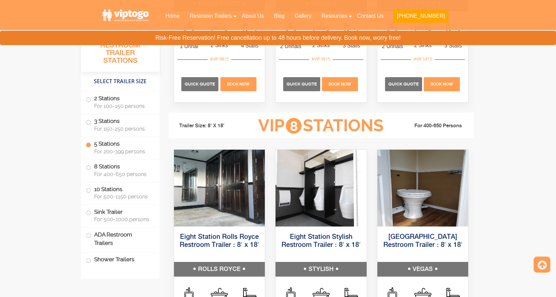  What do you see at coordinates (120, 193) in the screenshot?
I see `label: 10 Stations` at bounding box center [120, 193].